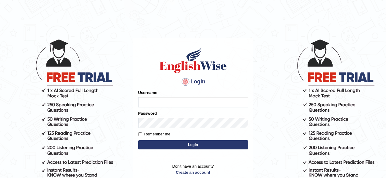  Describe the element at coordinates (193, 145) in the screenshot. I see `button: Login` at that location.